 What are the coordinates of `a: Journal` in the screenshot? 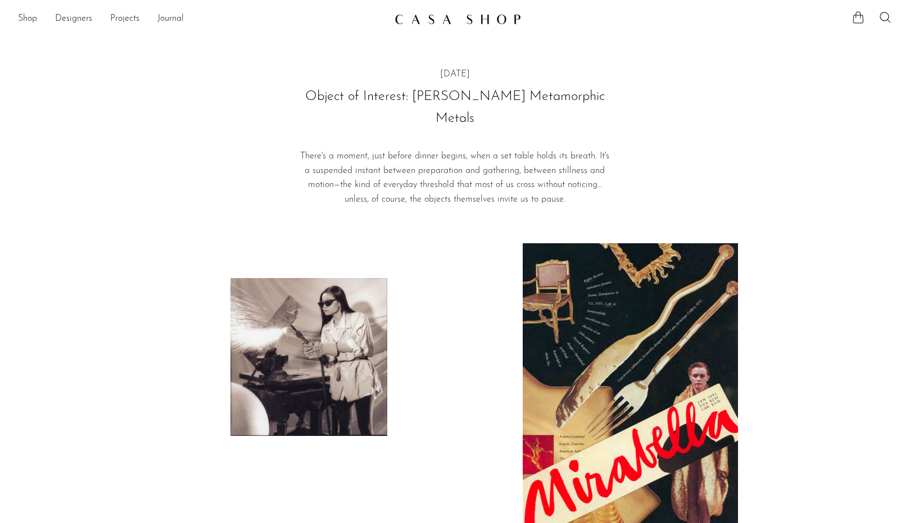 It's located at (170, 19).